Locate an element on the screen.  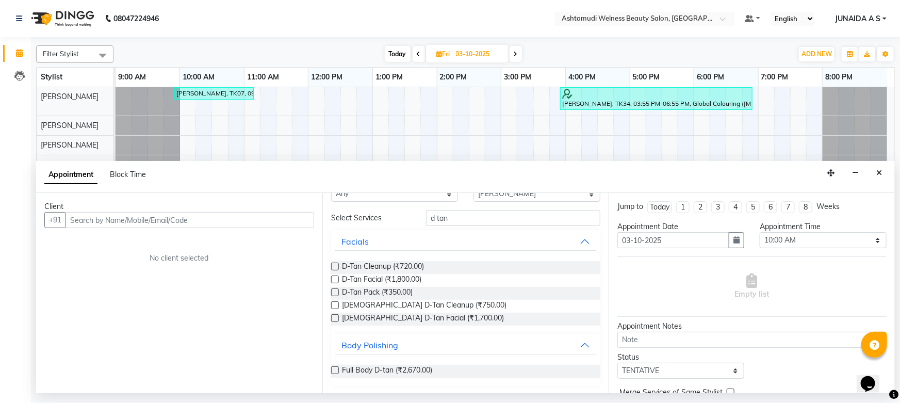
div: Appointment Notes is located at coordinates (752, 326).